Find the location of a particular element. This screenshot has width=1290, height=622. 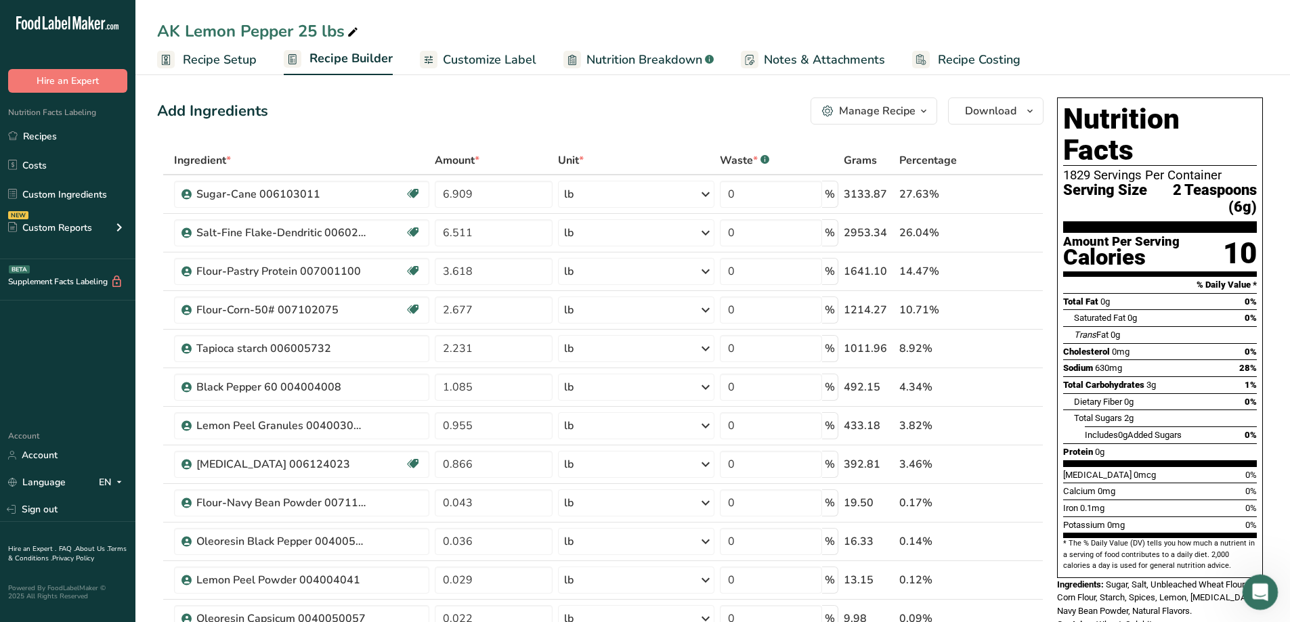

span: Total Carbohydrates is located at coordinates (1104, 385).